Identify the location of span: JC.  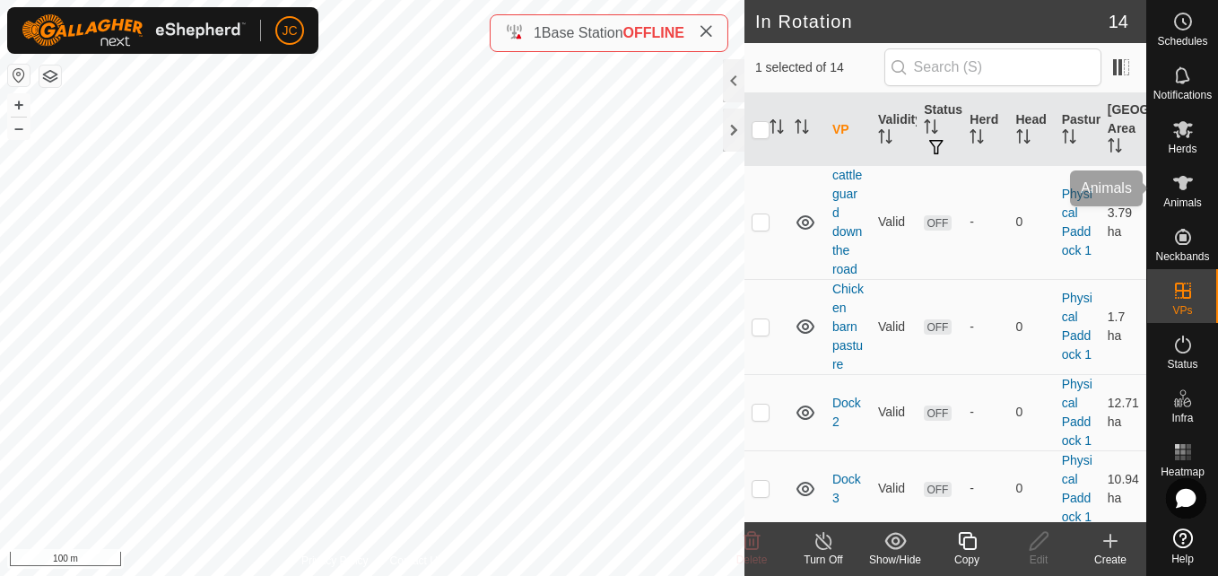
(289, 30).